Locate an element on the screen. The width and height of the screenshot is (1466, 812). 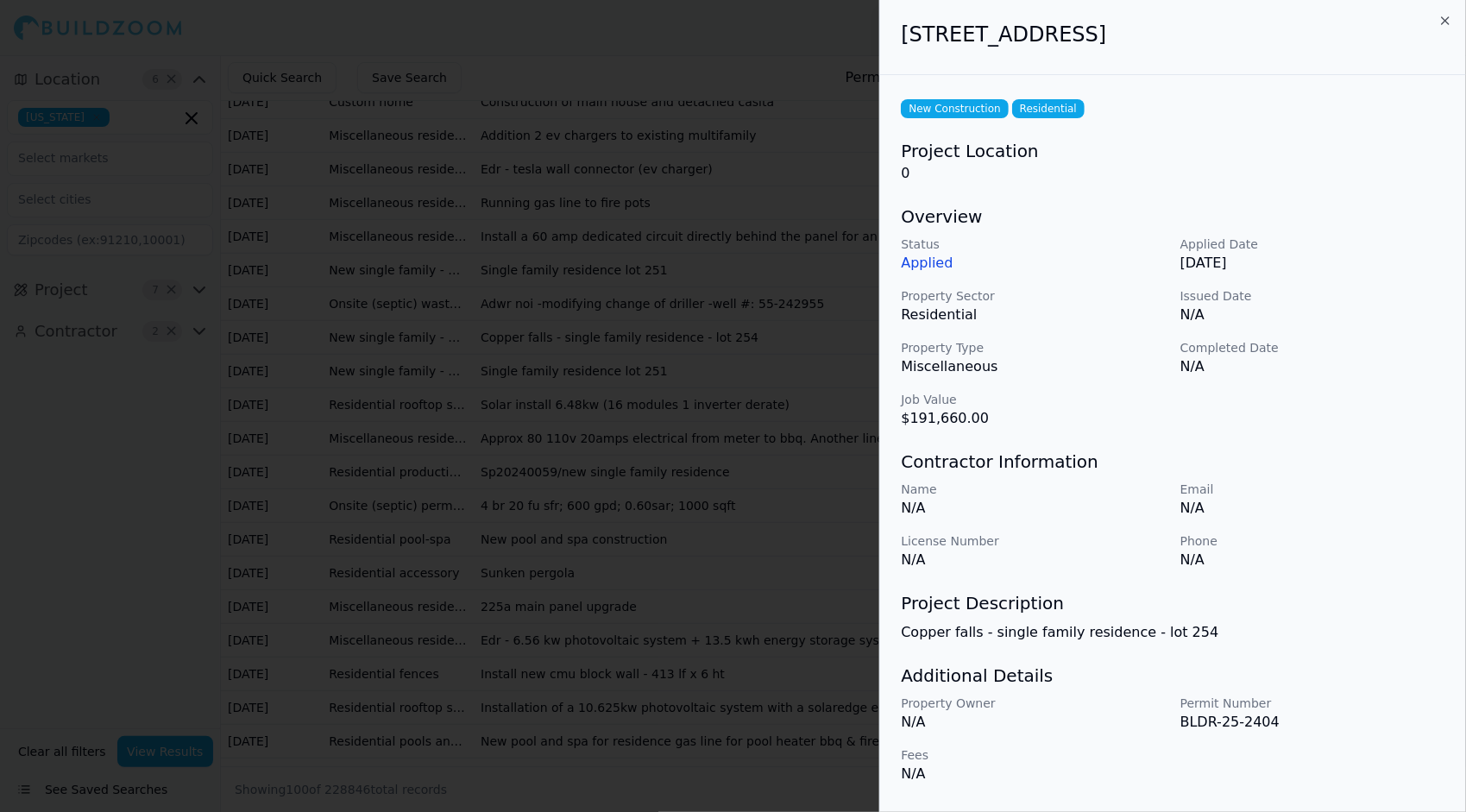
span: New Construction is located at coordinates (955, 108).